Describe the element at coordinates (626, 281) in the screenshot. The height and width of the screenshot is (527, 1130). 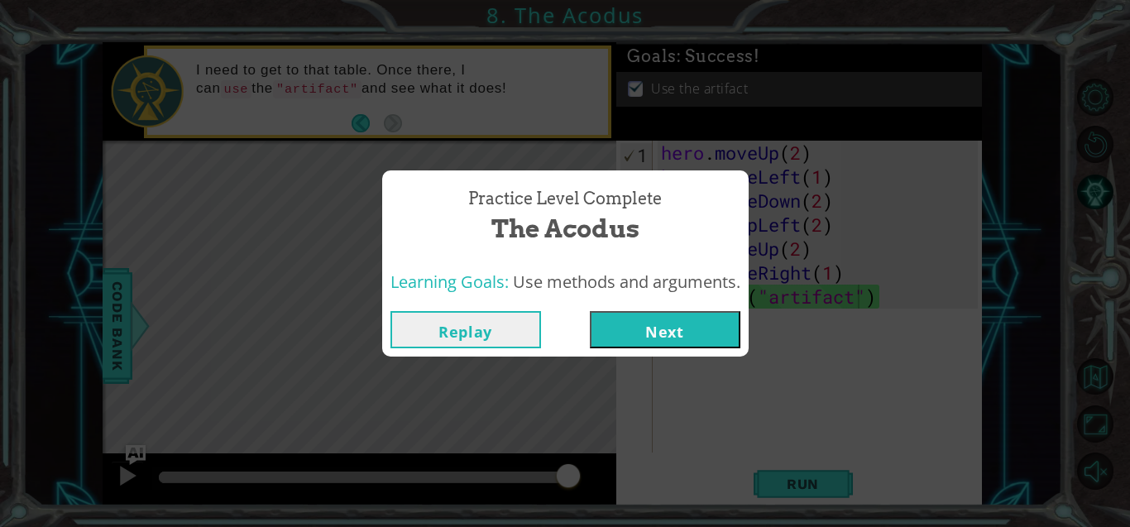
I see `span: Use methods and arguments.` at that location.